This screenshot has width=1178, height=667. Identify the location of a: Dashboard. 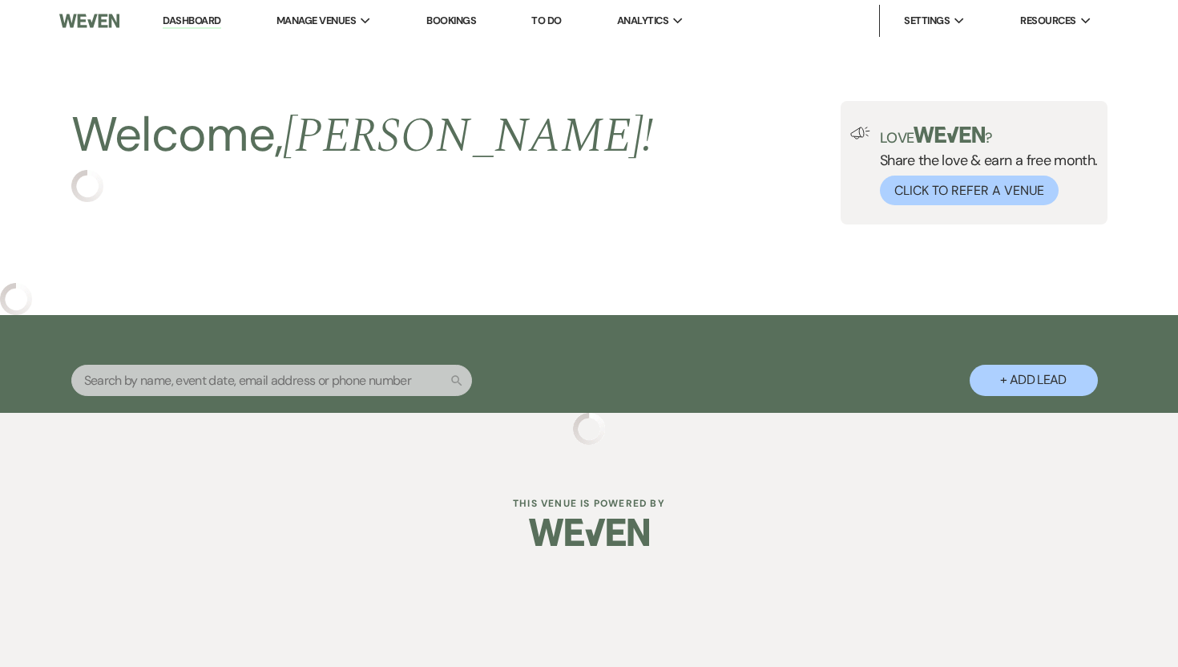
(192, 21).